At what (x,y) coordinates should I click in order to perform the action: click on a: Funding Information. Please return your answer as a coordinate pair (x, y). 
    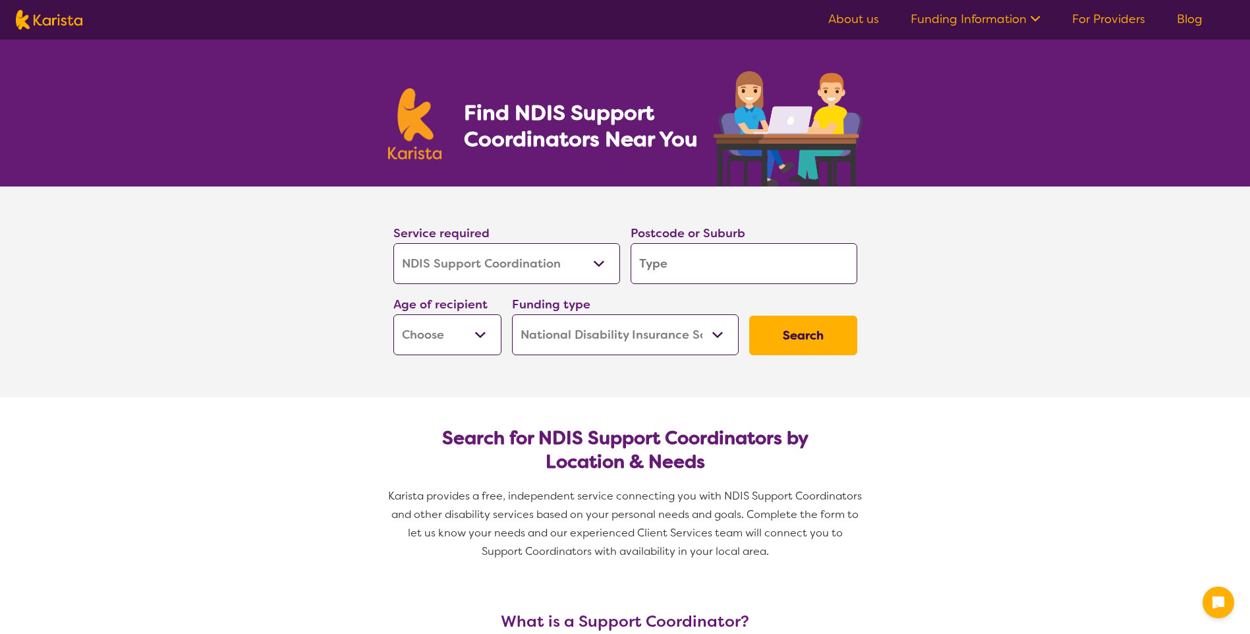
    Looking at the image, I should click on (975, 19).